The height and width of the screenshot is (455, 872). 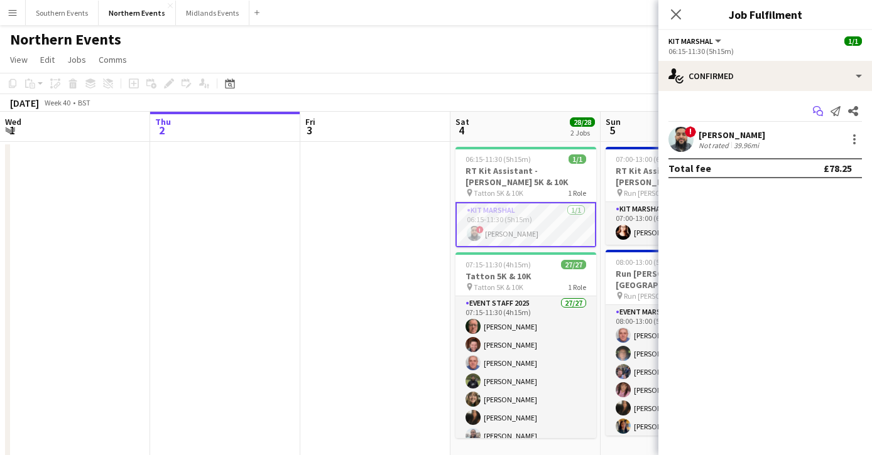 I want to click on span: 08:00-13:00 (5h), so click(x=641, y=262).